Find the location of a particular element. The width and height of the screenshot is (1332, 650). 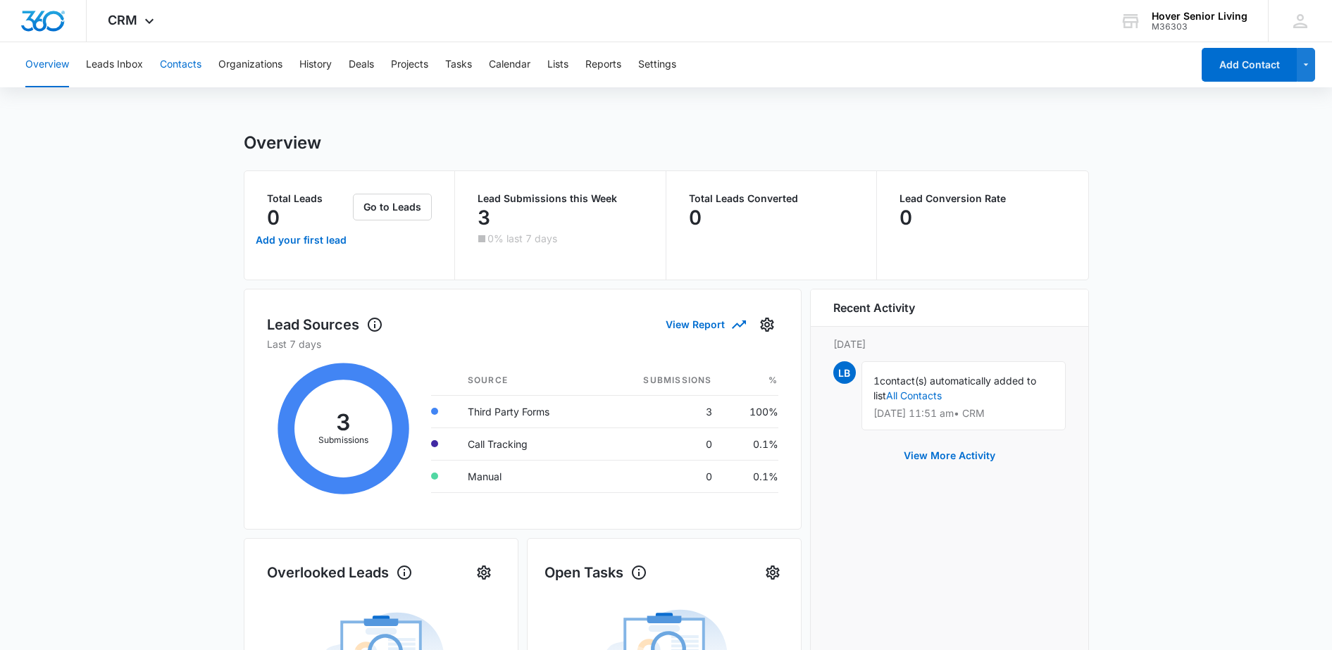

p: Total Leads Converted is located at coordinates (771, 199).